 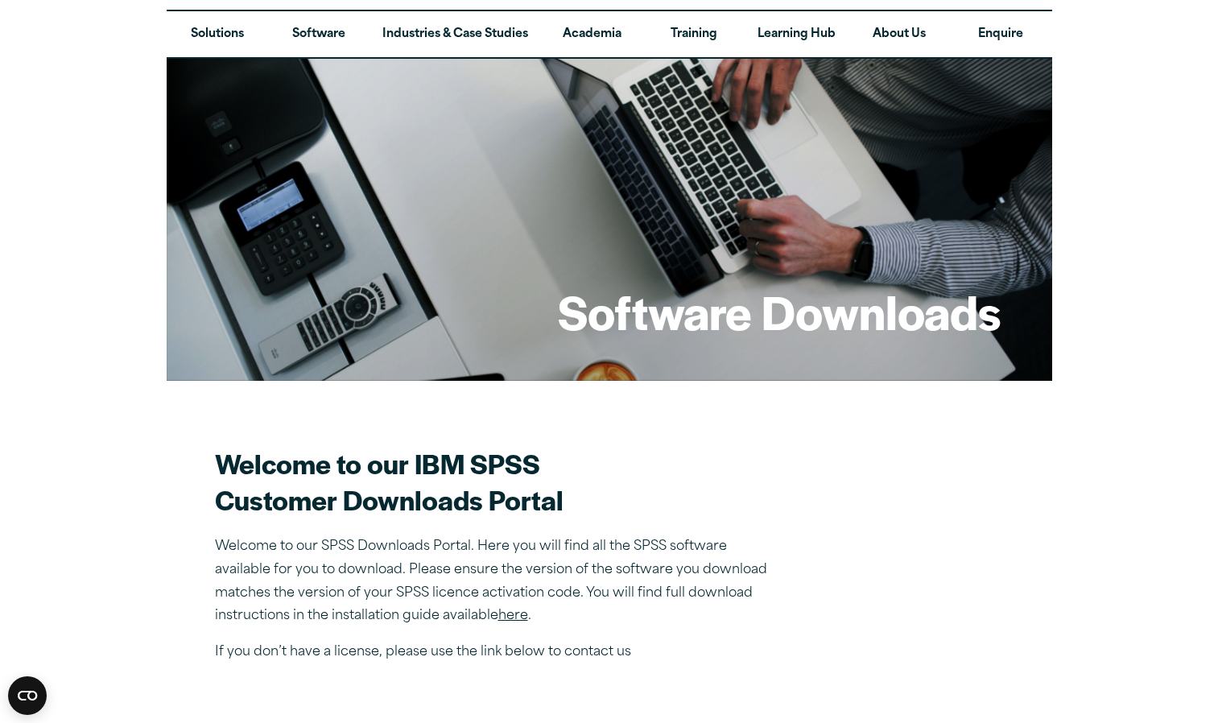 What do you see at coordinates (217, 35) in the screenshot?
I see `a: Solutions` at bounding box center [217, 35].